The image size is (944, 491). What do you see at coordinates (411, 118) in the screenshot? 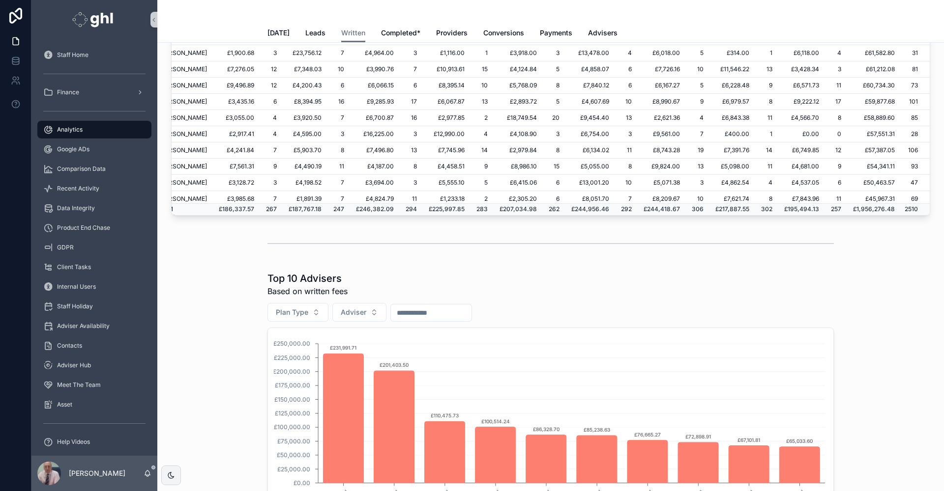
I see `td: 16` at bounding box center [411, 118].